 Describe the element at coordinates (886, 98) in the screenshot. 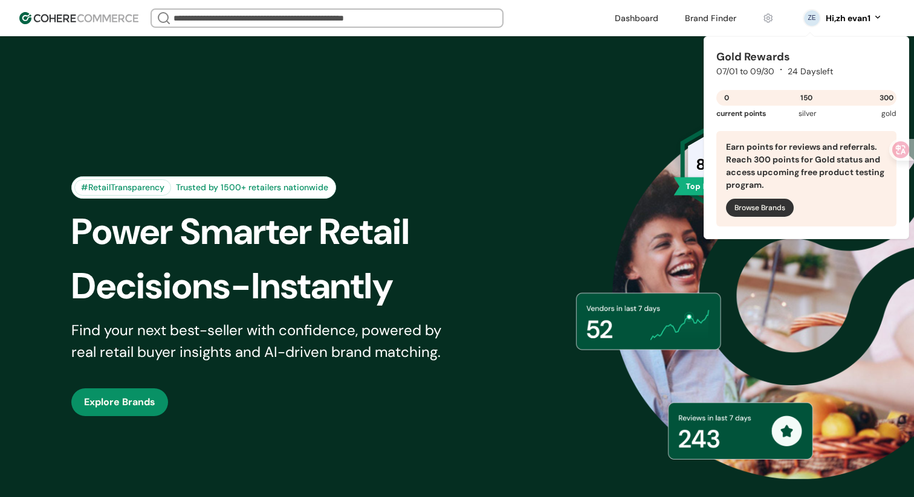

I see `div: 300` at that location.